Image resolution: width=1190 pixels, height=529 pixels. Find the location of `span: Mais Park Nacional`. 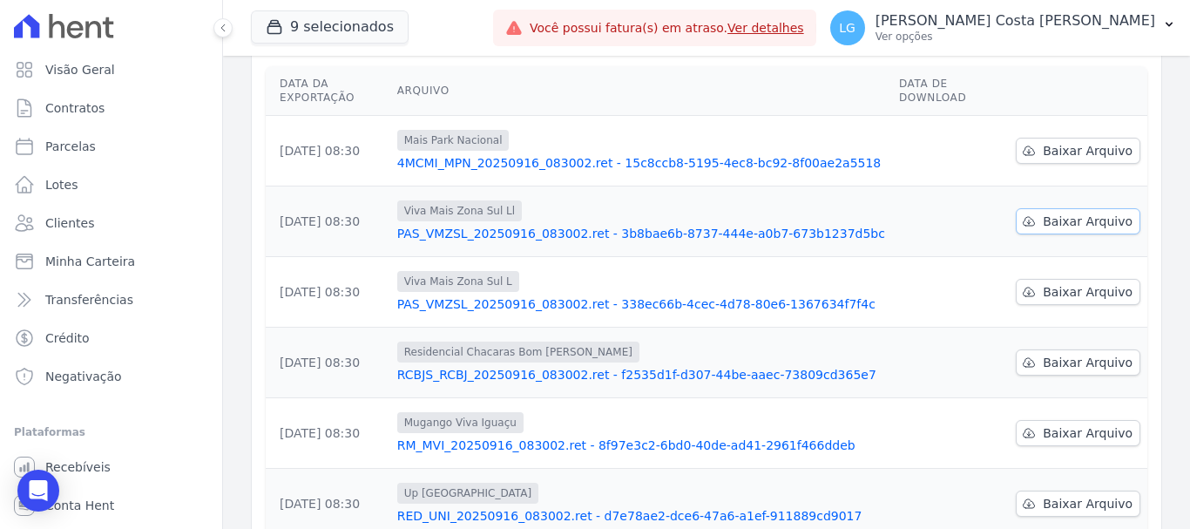

span: Mais Park Nacional is located at coordinates (453, 140).